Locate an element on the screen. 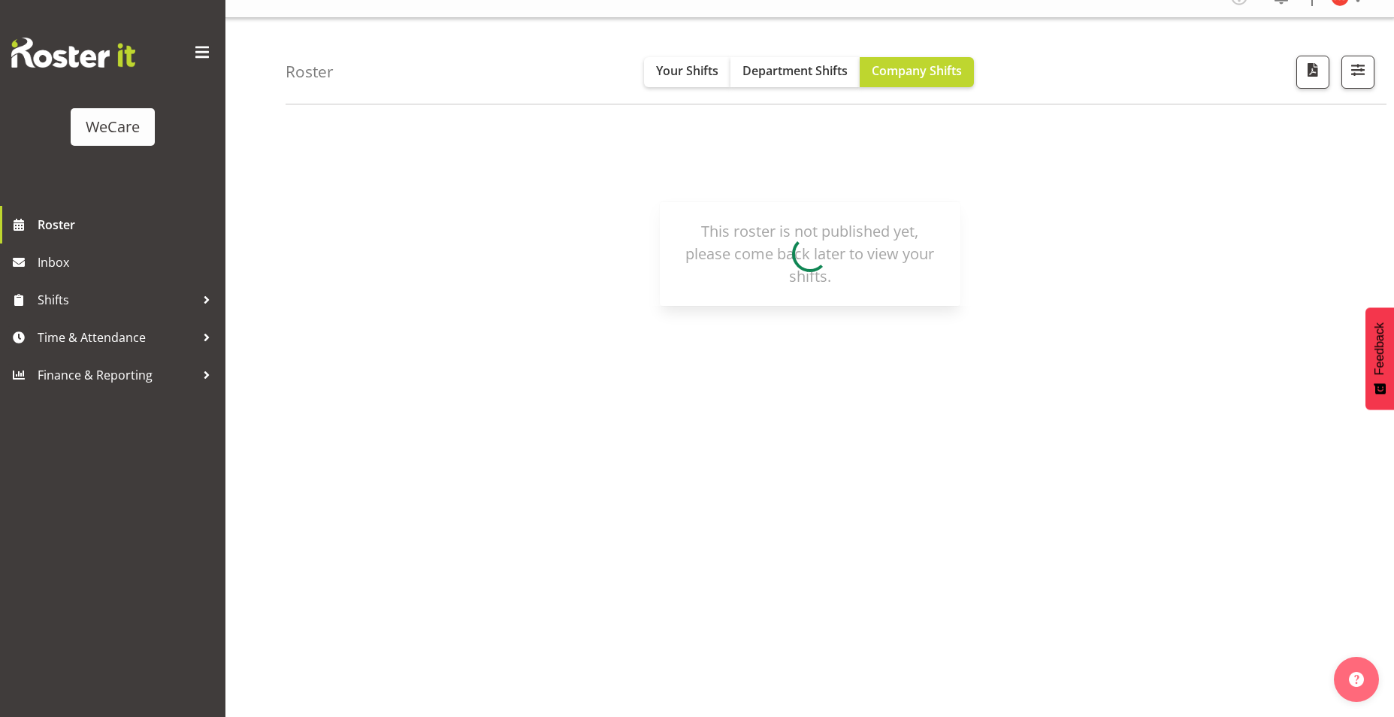 The height and width of the screenshot is (717, 1394). button: Department Shifts is located at coordinates (795, 72).